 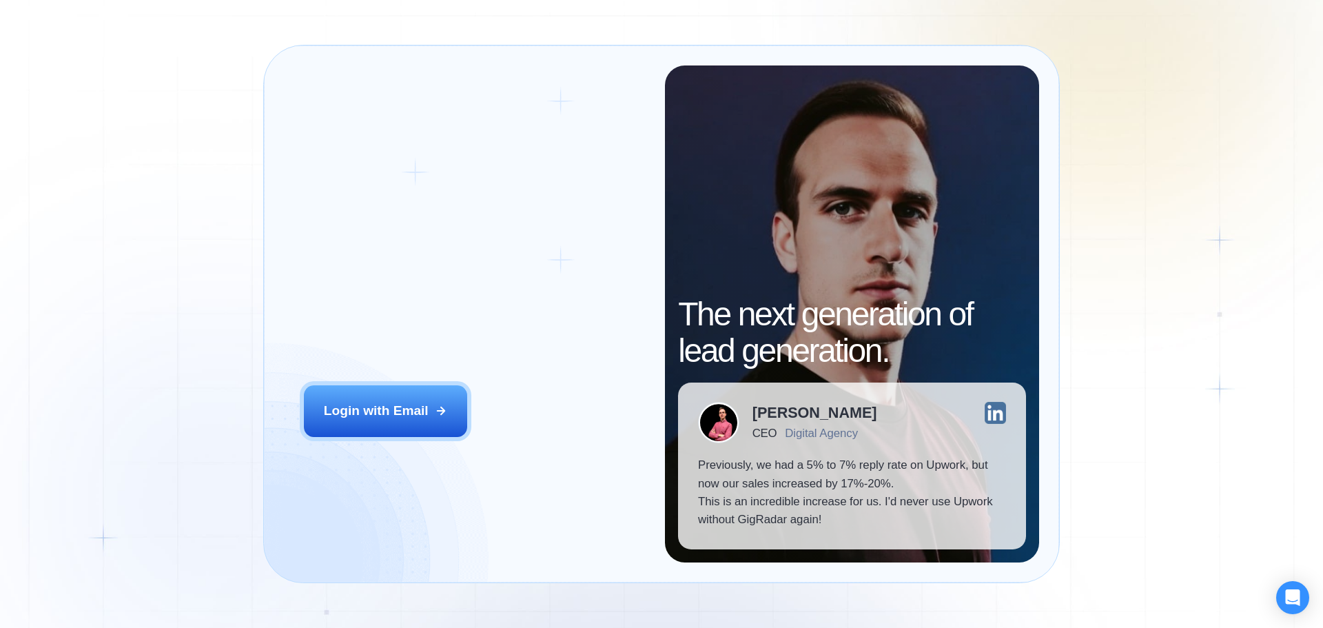 I want to click on h2: The next generation of lead generation., so click(x=852, y=333).